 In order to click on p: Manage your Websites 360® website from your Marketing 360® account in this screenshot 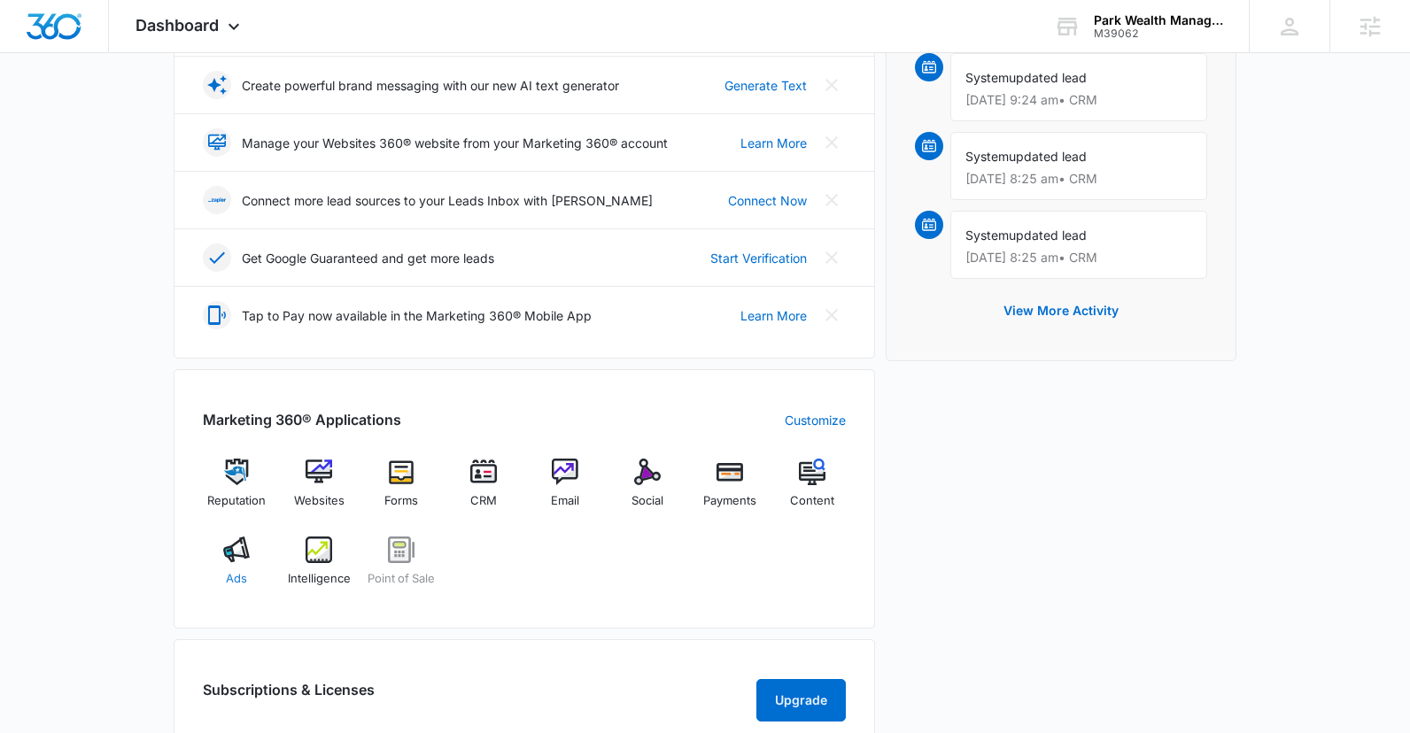, I will do `click(454, 143)`.